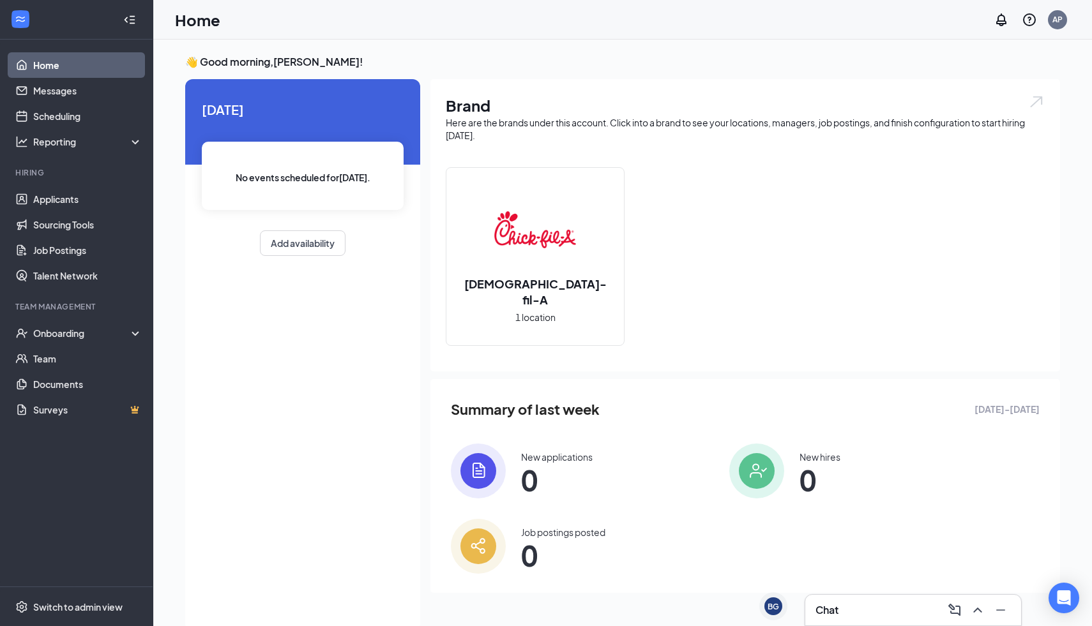 This screenshot has width=1092, height=626. What do you see at coordinates (745, 105) in the screenshot?
I see `h1: Brand` at bounding box center [745, 105].